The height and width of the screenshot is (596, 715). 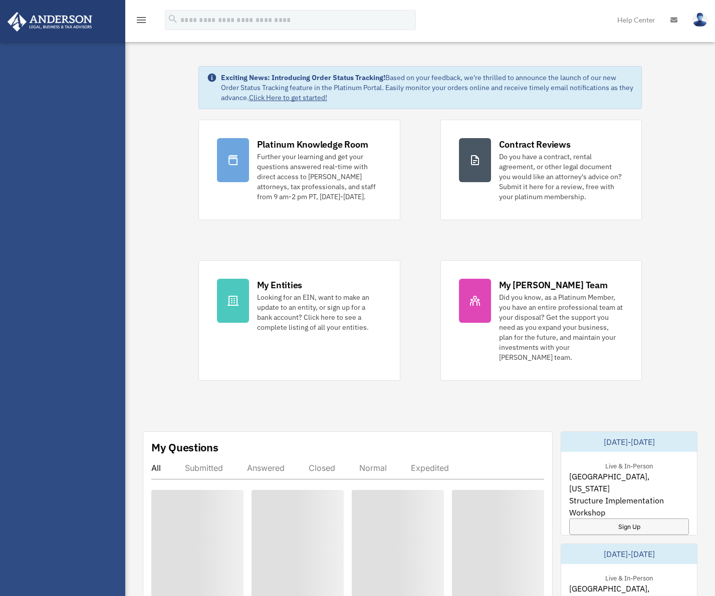 I want to click on i: menu, so click(x=141, y=20).